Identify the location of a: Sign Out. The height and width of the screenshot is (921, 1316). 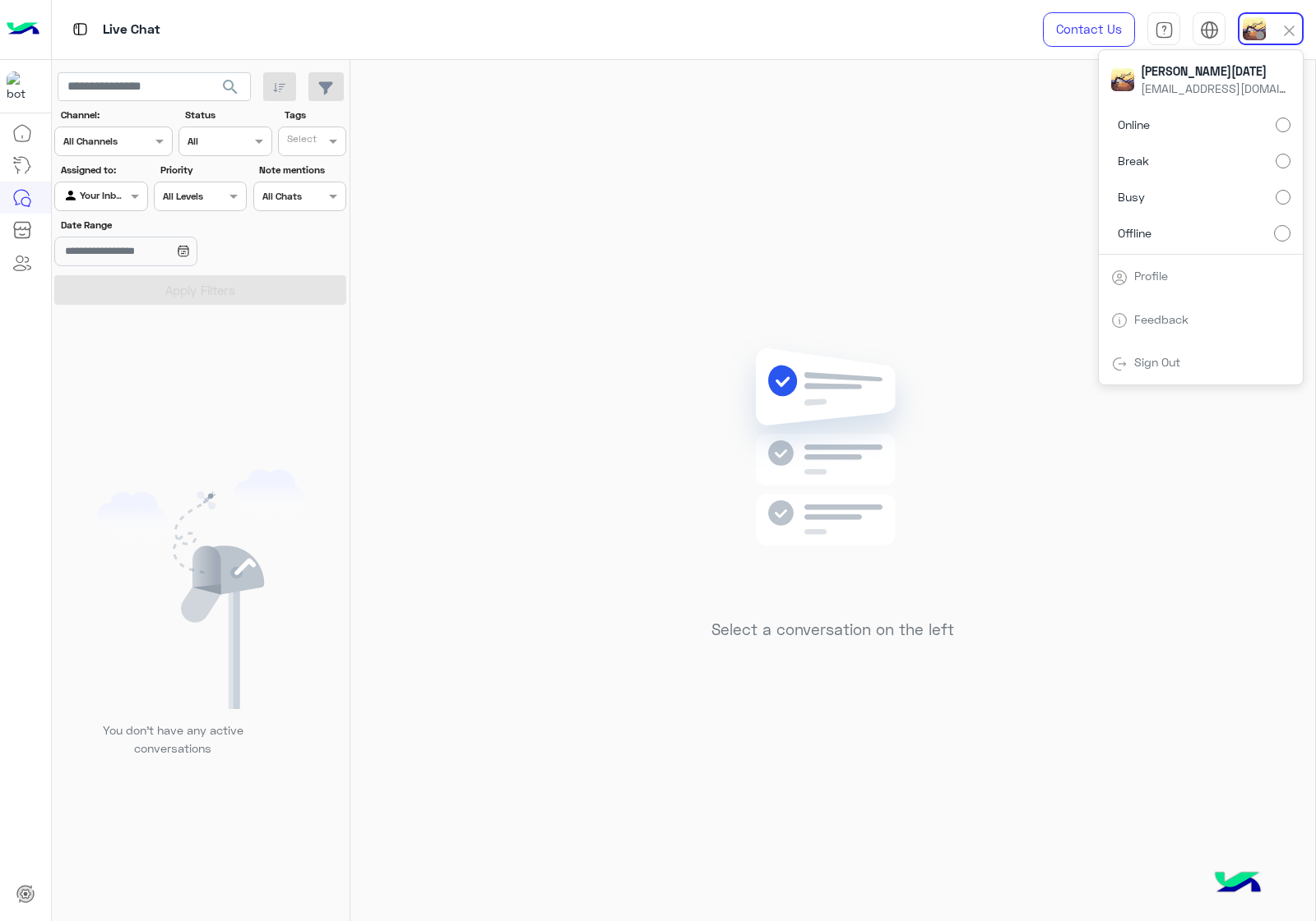
(1157, 361).